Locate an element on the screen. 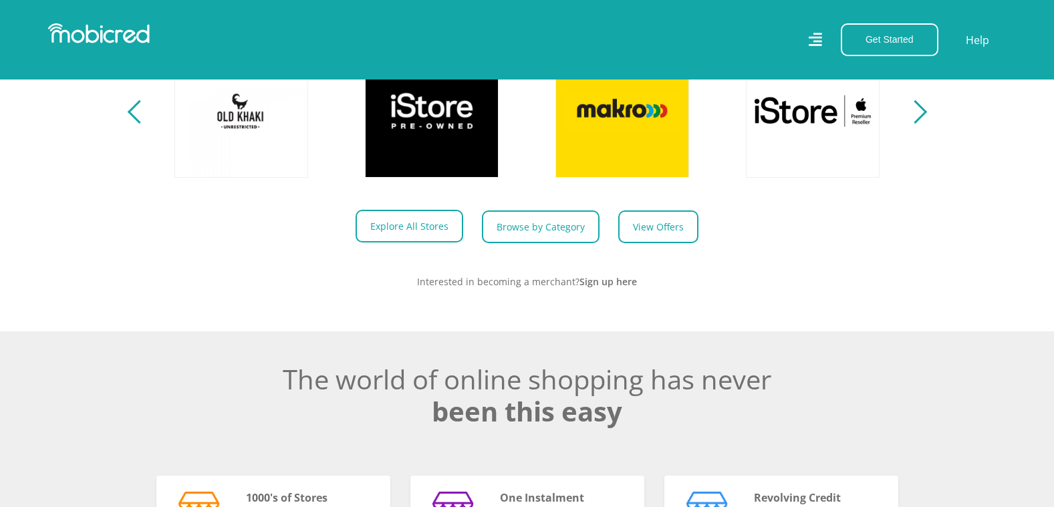  button: Get Started is located at coordinates (889, 39).